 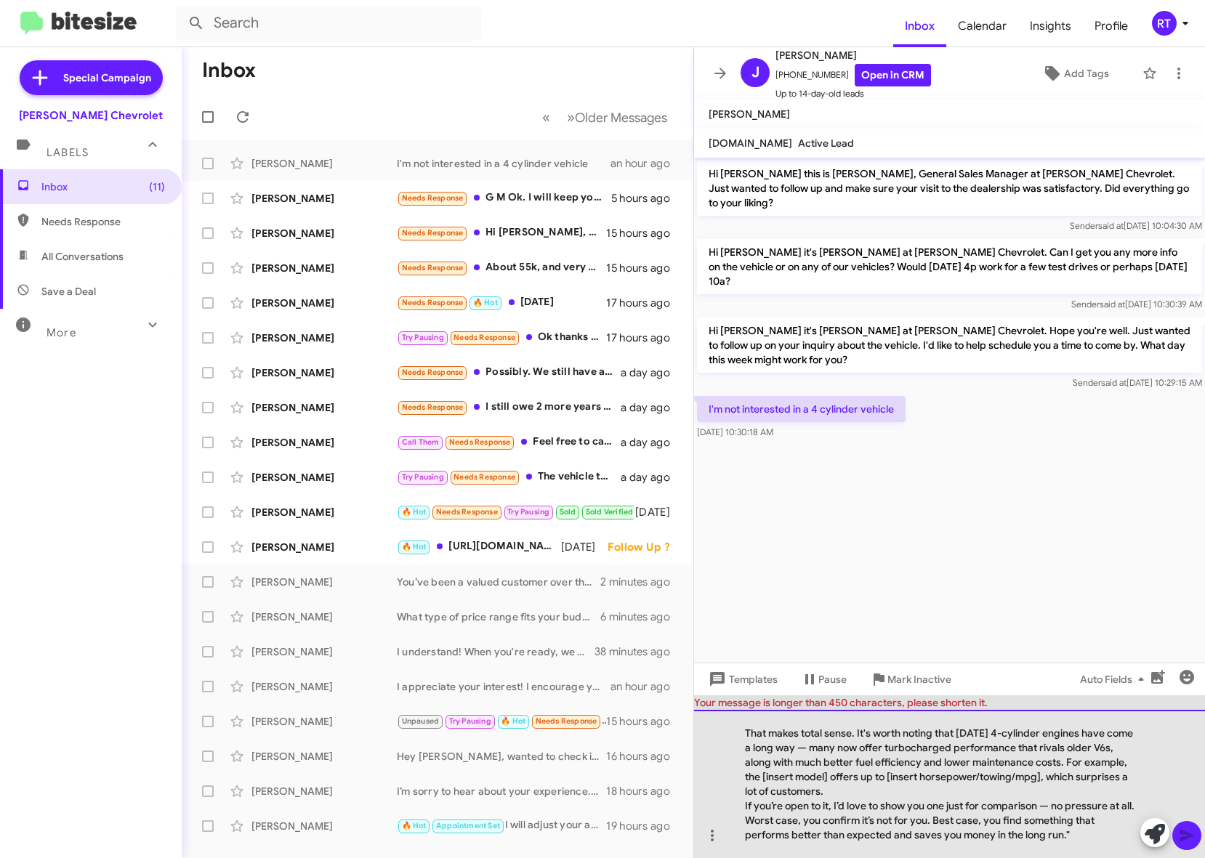 What do you see at coordinates (644, 756) in the screenshot?
I see `div: 16 hours ago` at bounding box center [644, 756].